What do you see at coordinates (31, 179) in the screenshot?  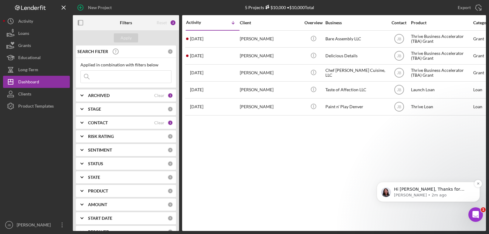 I see `button: Upload attachment` at bounding box center [31, 179].